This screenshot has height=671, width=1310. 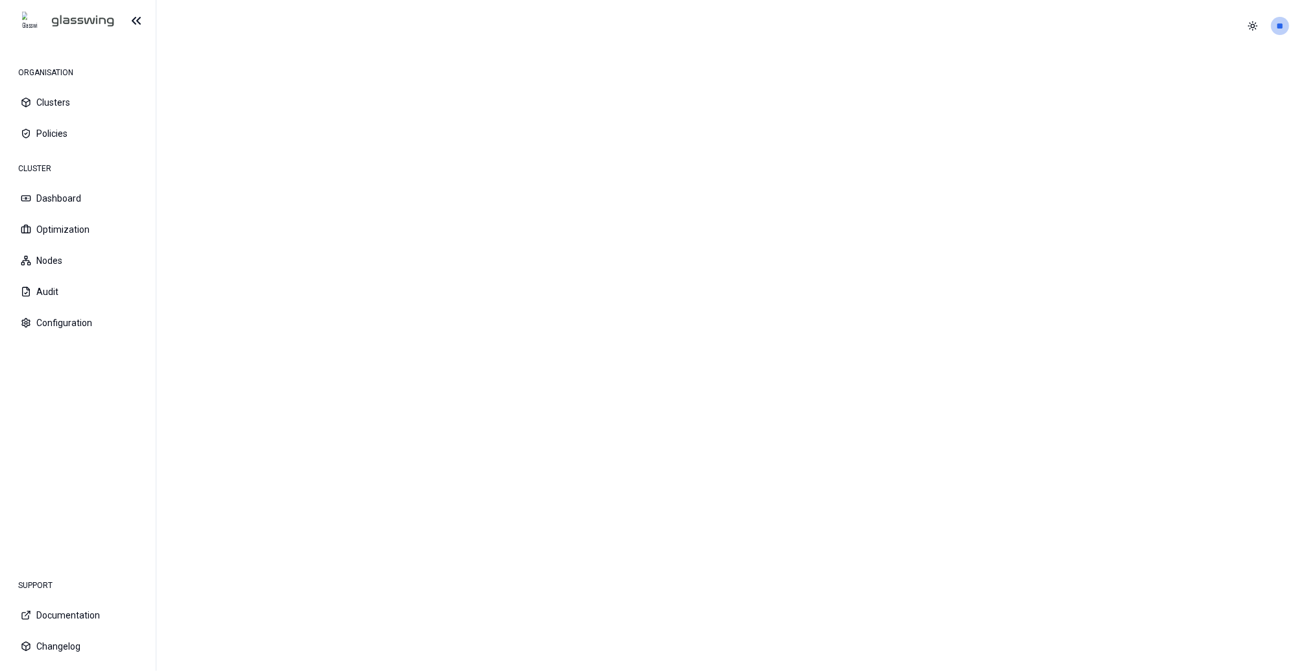 I want to click on button: Configuration, so click(x=78, y=323).